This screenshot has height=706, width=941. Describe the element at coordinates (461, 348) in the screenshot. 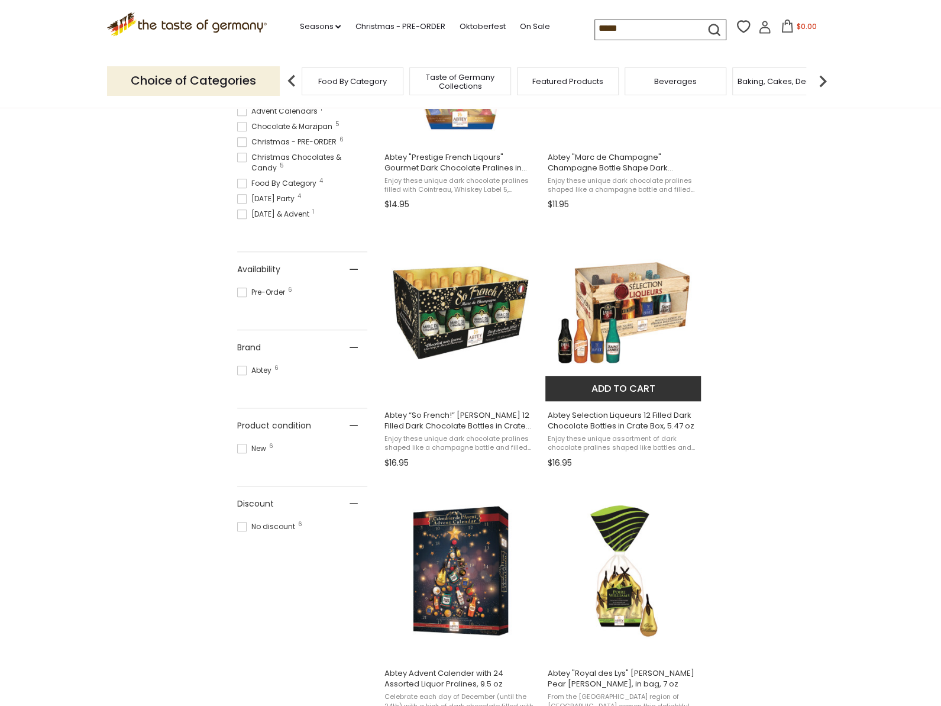

I see `a: Abtey “So French!” Marc de Champagne 12 Filled Dark Chocolate Bottles in Crate Box, 5.47 oz` at that location.